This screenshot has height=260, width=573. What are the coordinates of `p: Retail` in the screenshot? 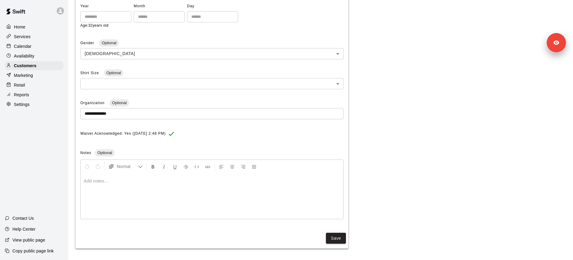 It's located at (19, 85).